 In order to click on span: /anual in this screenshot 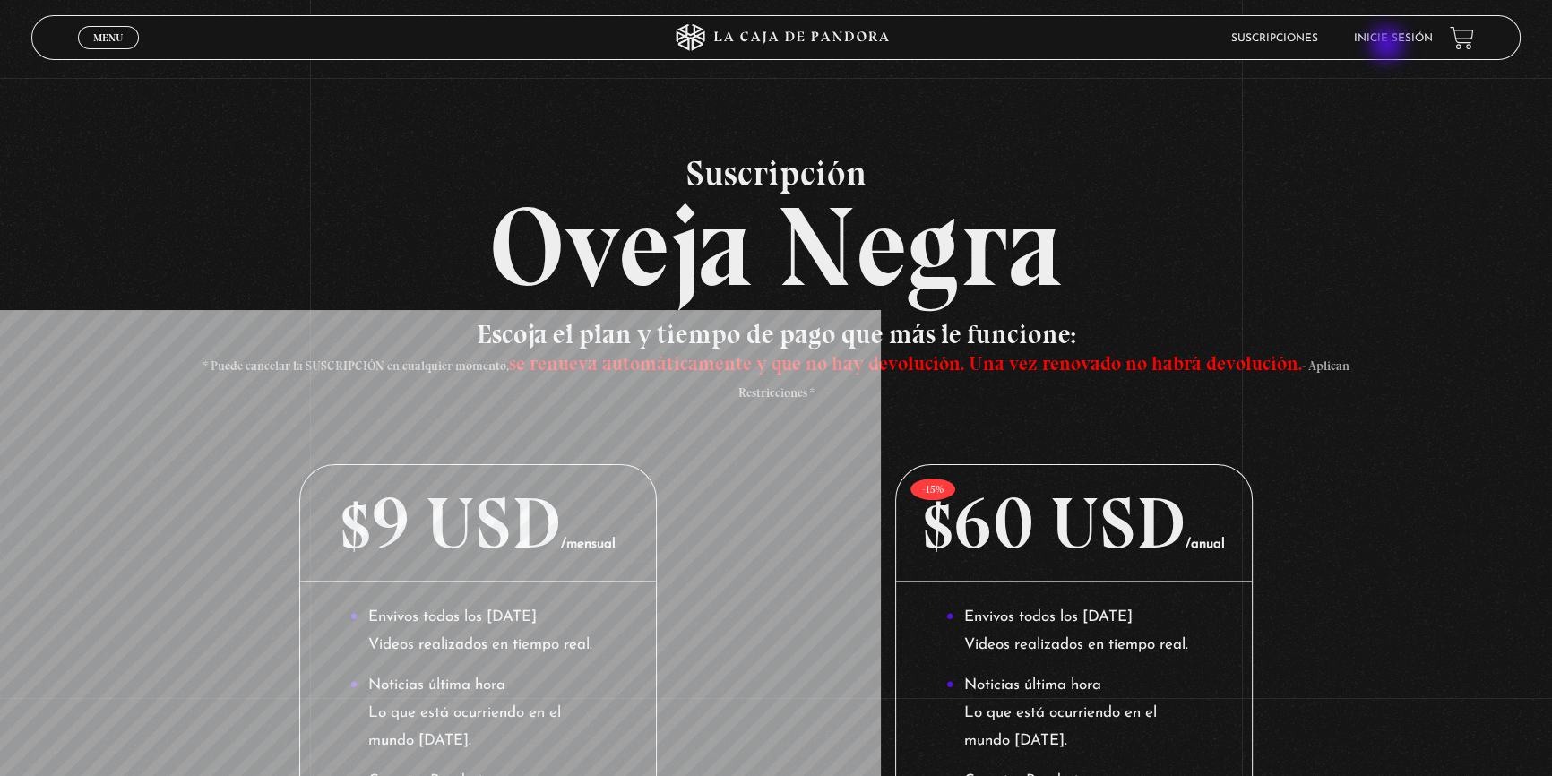, I will do `click(1205, 544)`.